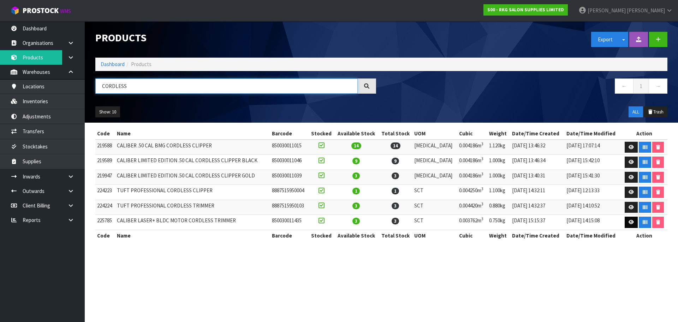 The width and height of the screenshot is (678, 322). I want to click on td: 8887515950103, so click(289, 207).